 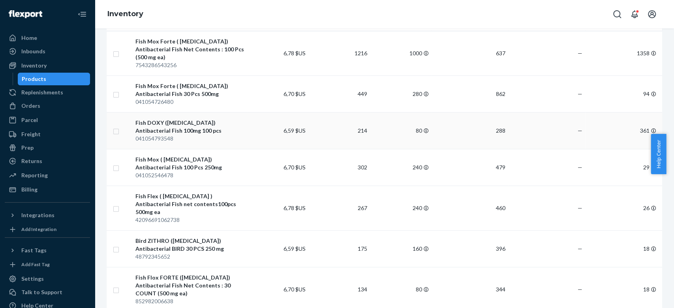 What do you see at coordinates (47, 161) in the screenshot?
I see `a: Returns` at bounding box center [47, 161].